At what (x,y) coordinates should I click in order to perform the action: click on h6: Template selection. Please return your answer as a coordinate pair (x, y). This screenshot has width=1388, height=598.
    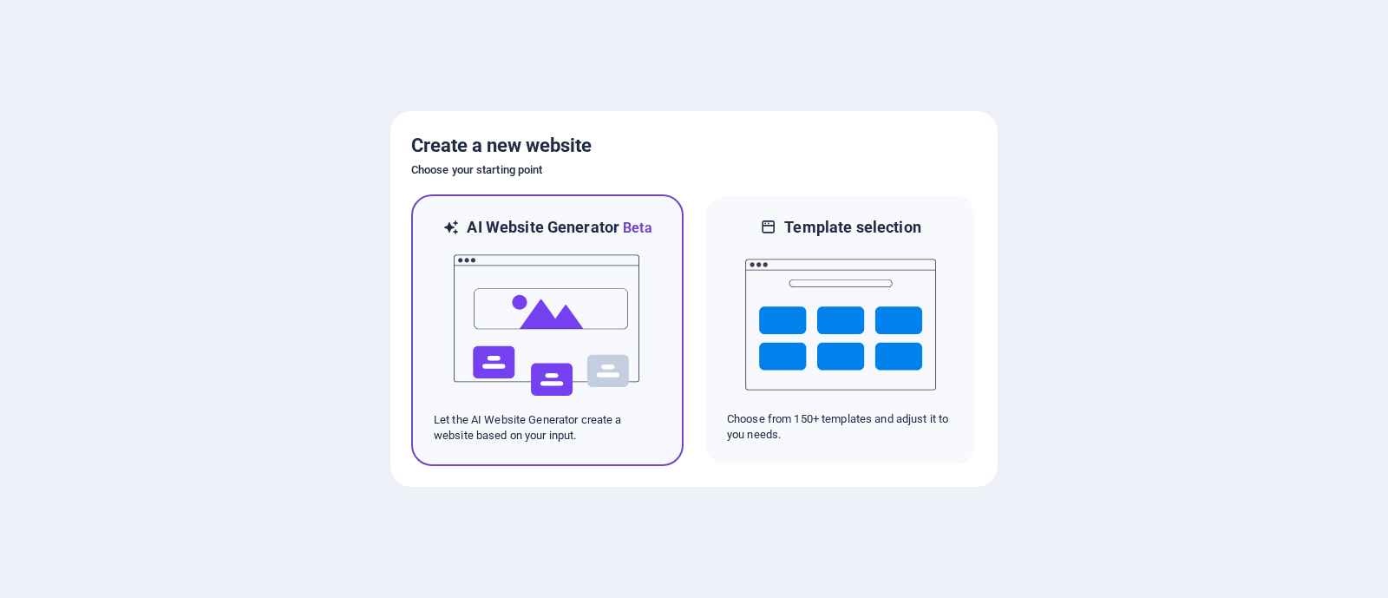
    Looking at the image, I should click on (852, 227).